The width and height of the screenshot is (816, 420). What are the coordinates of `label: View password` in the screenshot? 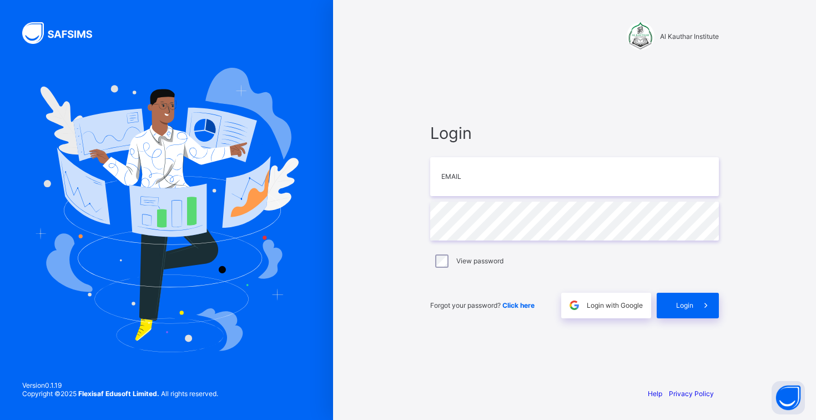 It's located at (480, 260).